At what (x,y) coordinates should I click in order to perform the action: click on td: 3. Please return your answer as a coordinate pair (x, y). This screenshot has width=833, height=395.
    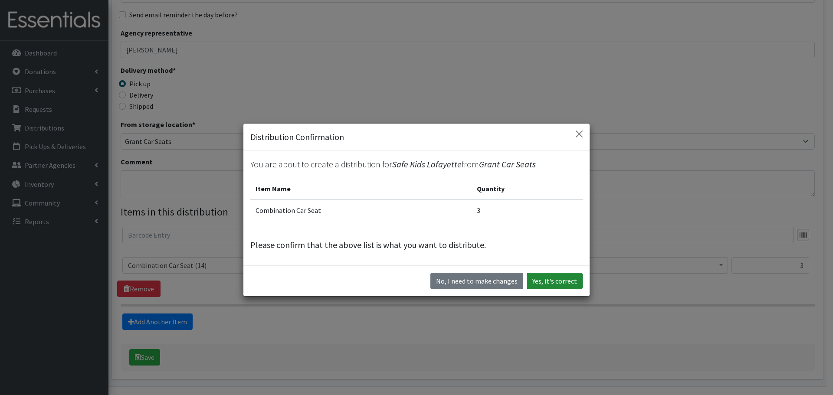
    Looking at the image, I should click on (527, 210).